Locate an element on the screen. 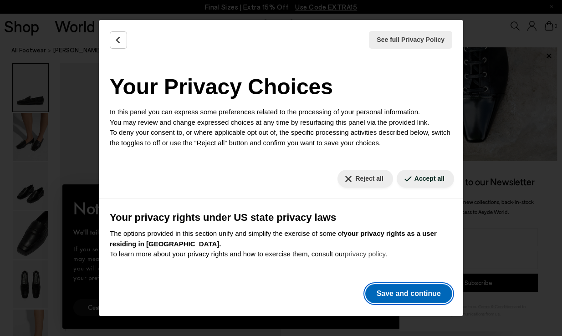 This screenshot has width=562, height=336. button: Back is located at coordinates (118, 40).